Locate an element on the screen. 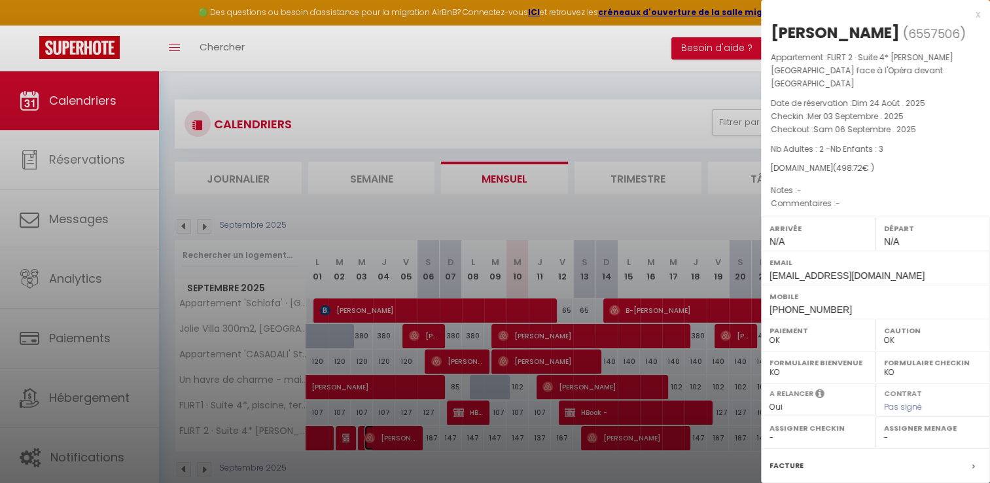  span: Sam 06 Septembre . 2025 is located at coordinates (864, 129).